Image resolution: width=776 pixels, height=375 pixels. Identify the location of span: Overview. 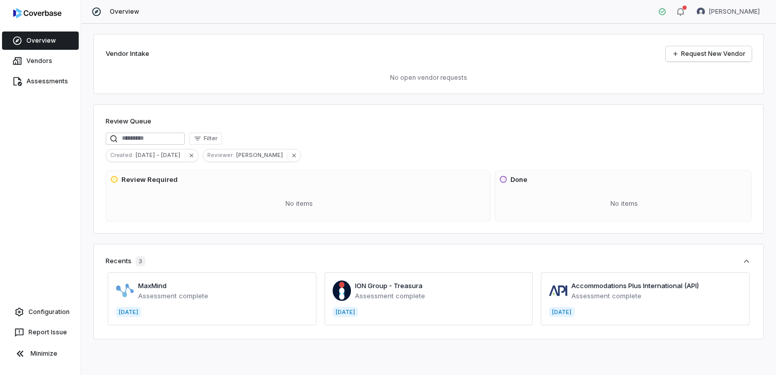
(124, 12).